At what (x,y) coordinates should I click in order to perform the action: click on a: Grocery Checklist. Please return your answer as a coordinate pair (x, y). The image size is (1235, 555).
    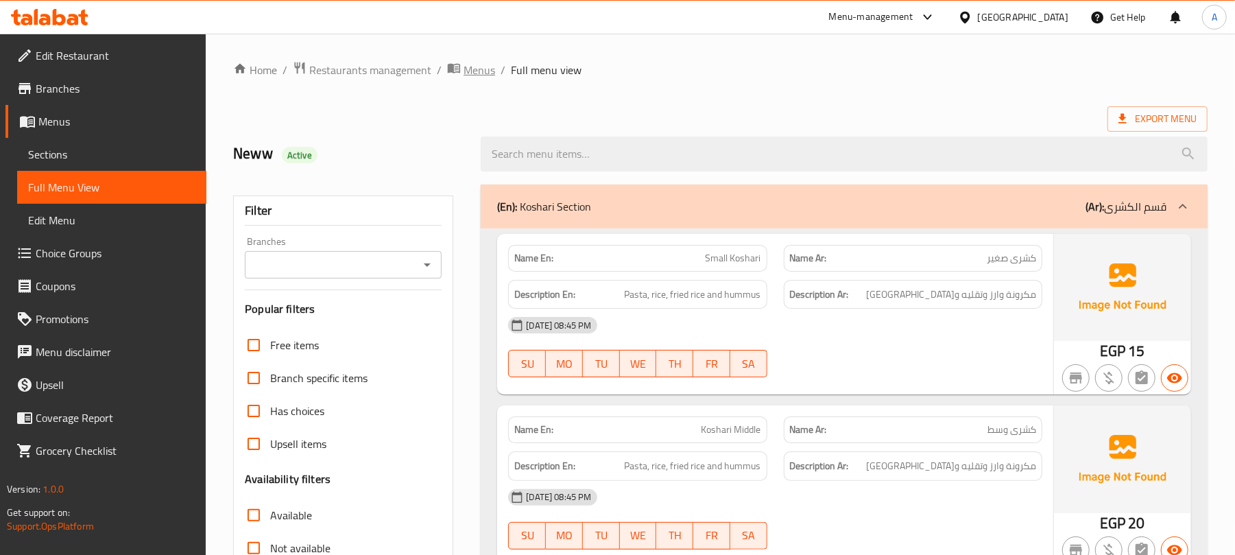
    Looking at the image, I should click on (106, 450).